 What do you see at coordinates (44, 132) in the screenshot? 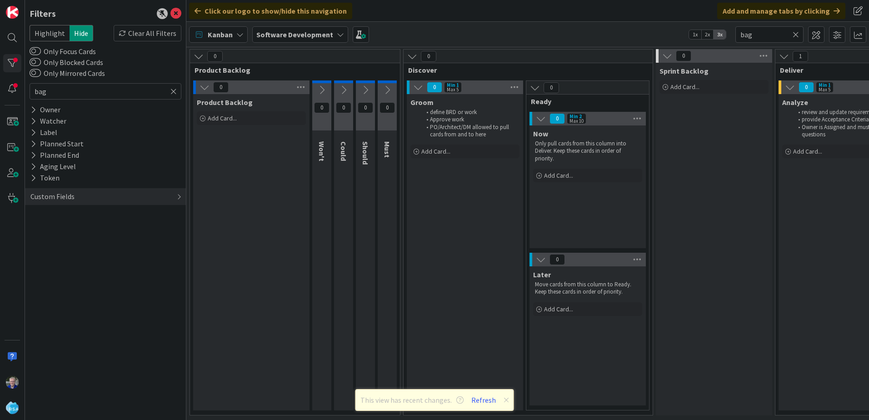
I see `div: Label` at bounding box center [44, 132].